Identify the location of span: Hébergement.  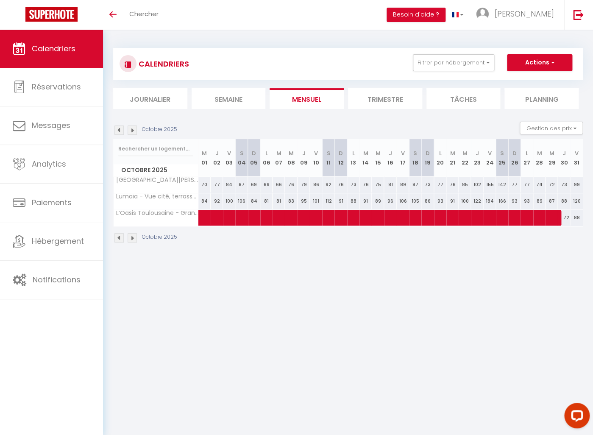
(58, 241).